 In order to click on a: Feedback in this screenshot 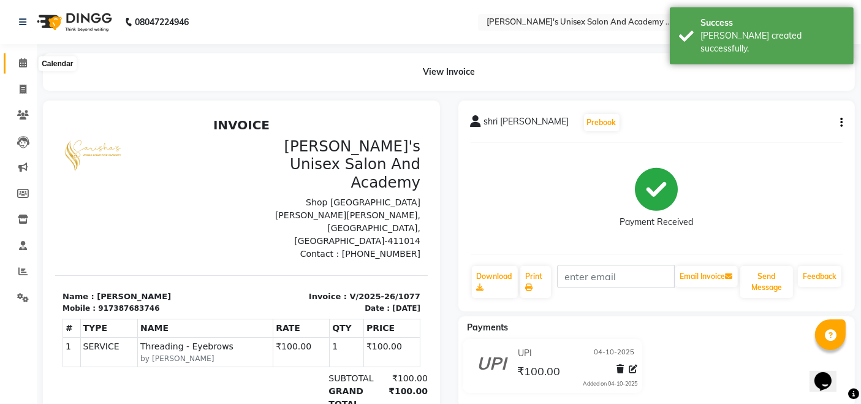, I will do `click(820, 277)`.